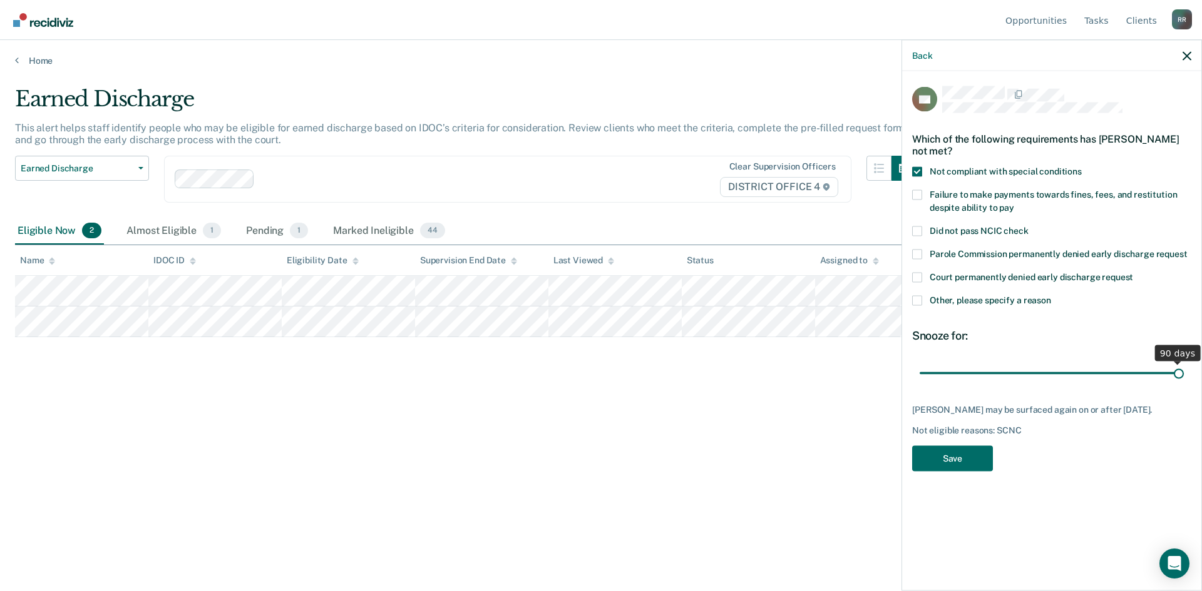 The height and width of the screenshot is (591, 1202). What do you see at coordinates (173, 232) in the screenshot?
I see `div: Almost Eligible` at bounding box center [173, 232].